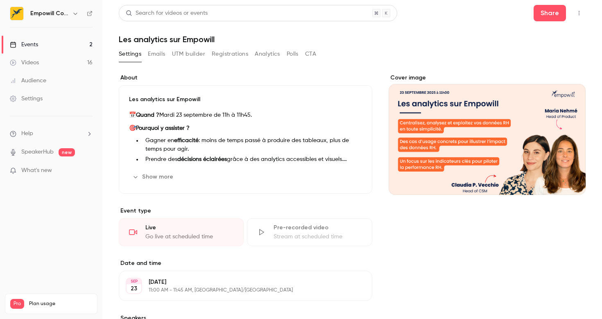 This screenshot has height=319, width=602. Describe the element at coordinates (292, 54) in the screenshot. I see `button: Polls` at that location.